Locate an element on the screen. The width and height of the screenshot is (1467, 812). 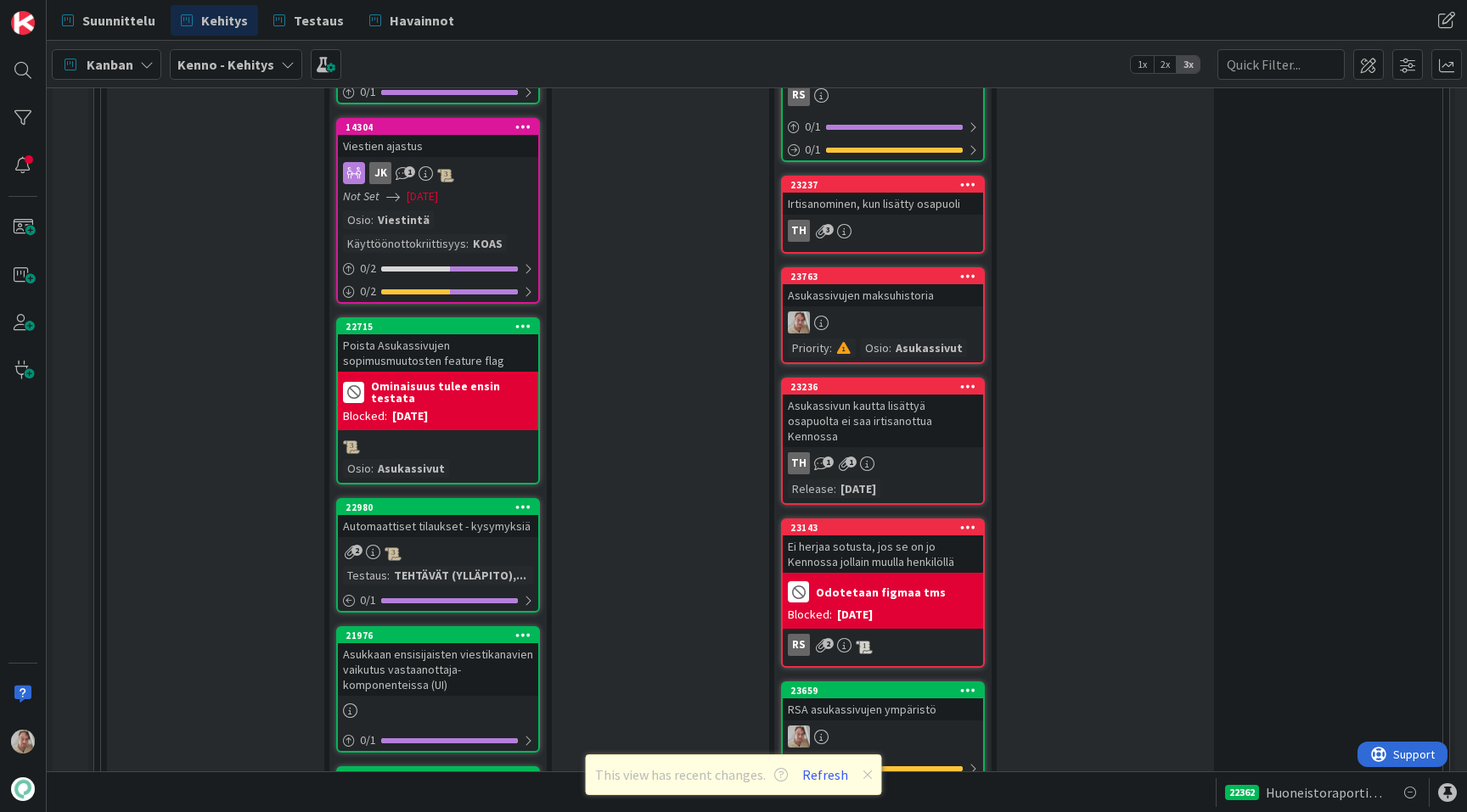
a: Havainnot is located at coordinates (412, 20).